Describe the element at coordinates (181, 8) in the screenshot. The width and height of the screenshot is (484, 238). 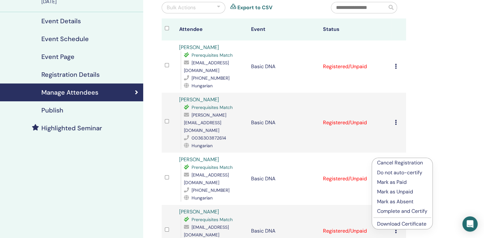
I see `div: Bulk Actions` at that location.